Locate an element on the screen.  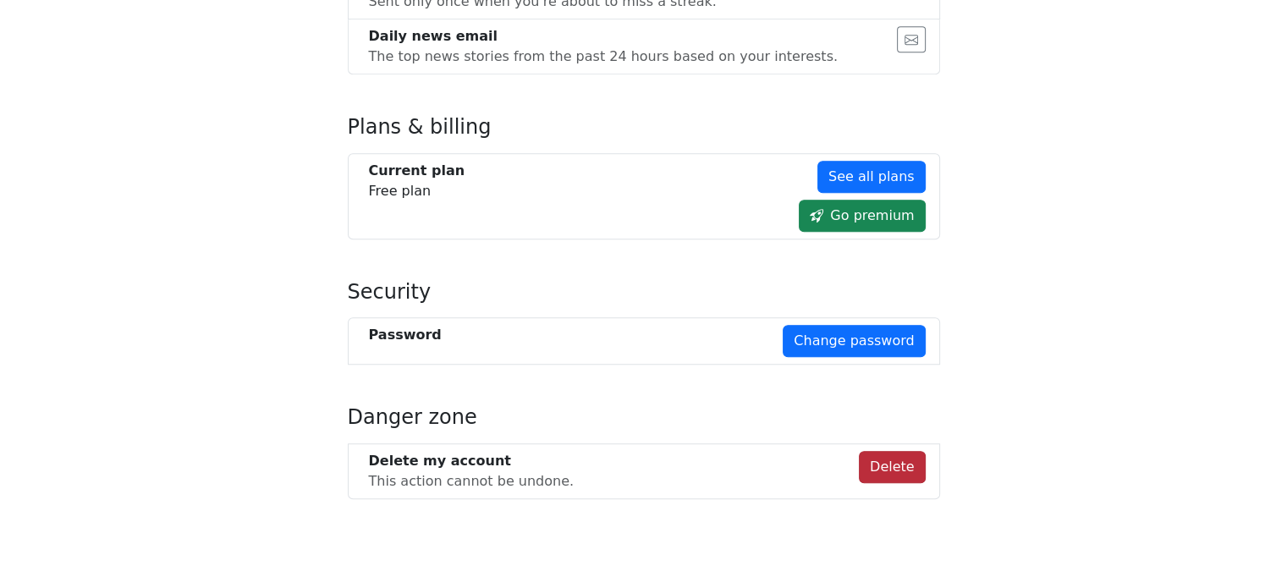
button: Delete is located at coordinates (892, 467).